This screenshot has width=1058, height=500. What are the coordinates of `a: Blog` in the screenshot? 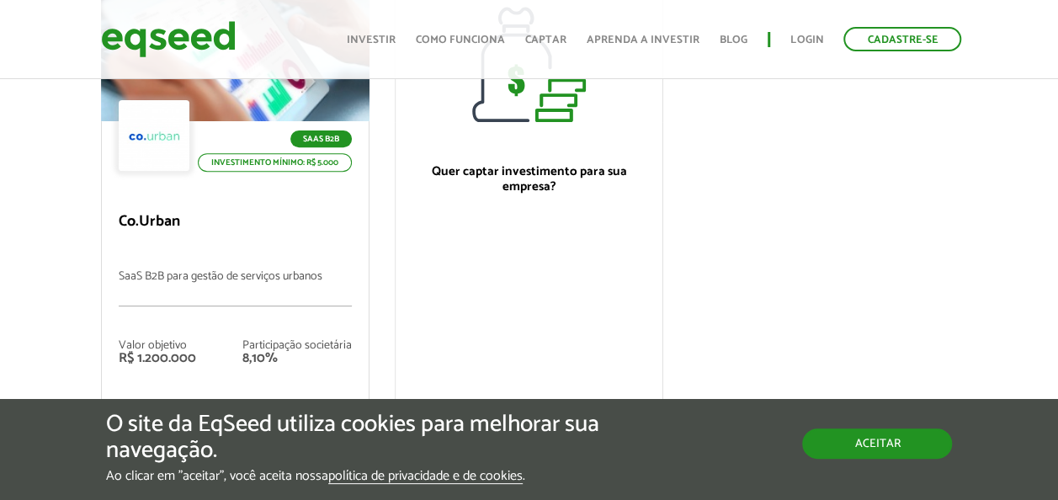 It's located at (733, 40).